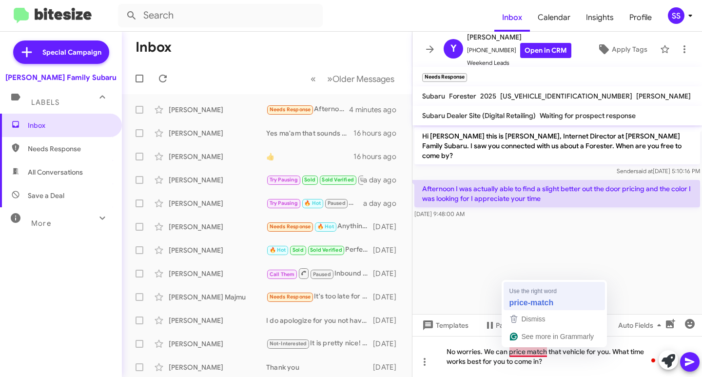 This screenshot has width=702, height=377. I want to click on button: Pause, so click(499, 325).